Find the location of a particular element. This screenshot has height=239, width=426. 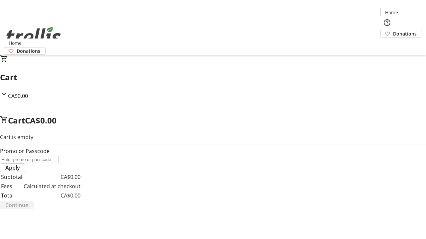

td: Calculated at checkout is located at coordinates (52, 187).